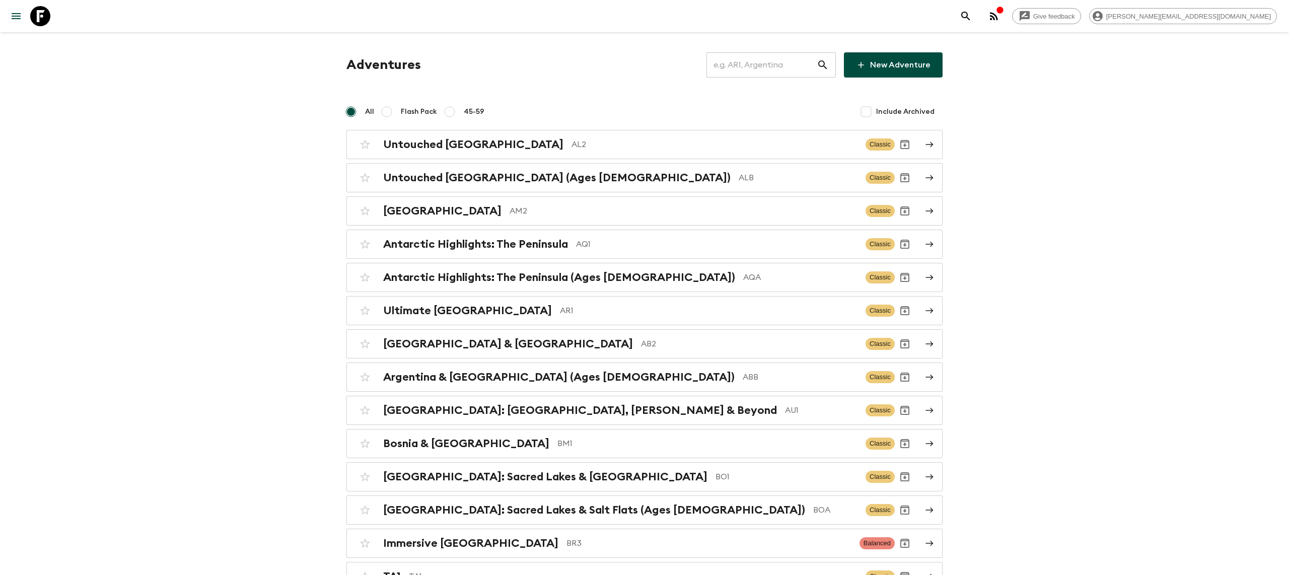  I want to click on p: AB2, so click(749, 344).